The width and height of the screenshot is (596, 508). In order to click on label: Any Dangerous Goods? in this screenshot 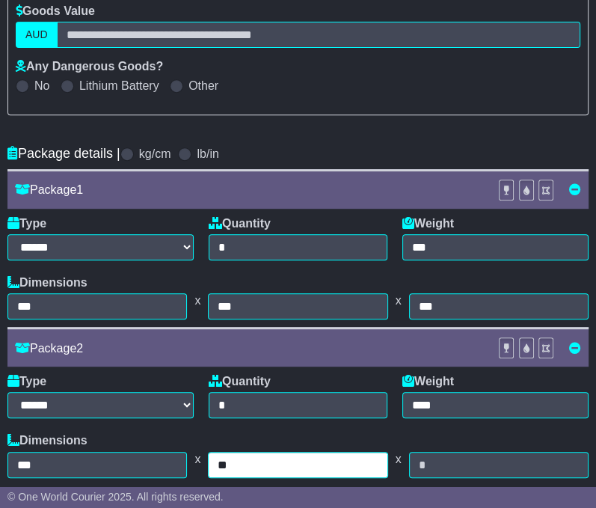, I will do `click(89, 66)`.